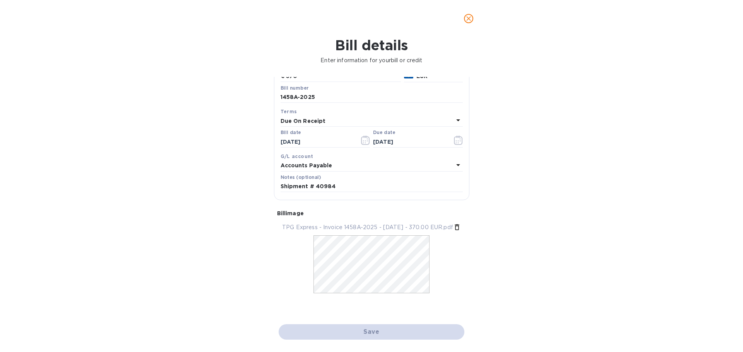 The width and height of the screenshot is (743, 352). I want to click on b: Terms, so click(289, 111).